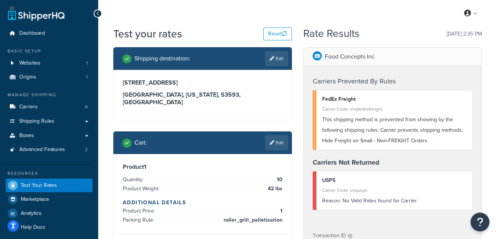  Describe the element at coordinates (394, 190) in the screenshot. I see `div: Carrier Code: shqusps` at that location.